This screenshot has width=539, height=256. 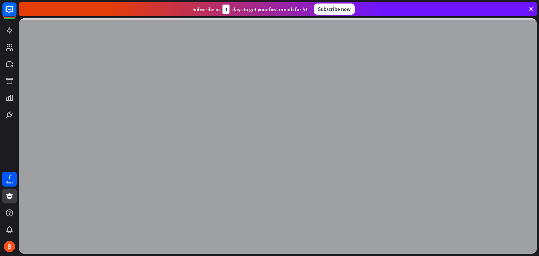 I want to click on a: 7 days, so click(x=9, y=179).